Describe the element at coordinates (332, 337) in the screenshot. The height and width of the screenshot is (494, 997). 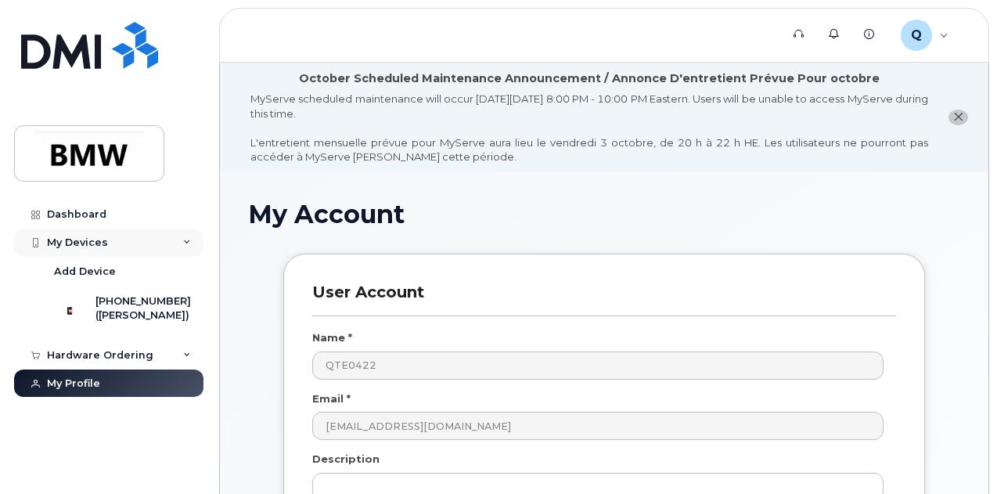
I see `label: Name *` at that location.